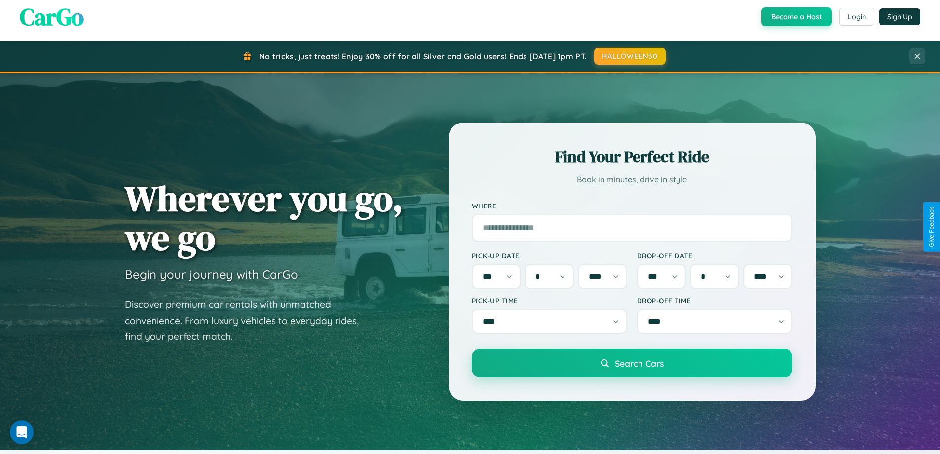 This screenshot has height=454, width=940. What do you see at coordinates (632, 179) in the screenshot?
I see `p: Book in minutes, drive in style` at bounding box center [632, 179].